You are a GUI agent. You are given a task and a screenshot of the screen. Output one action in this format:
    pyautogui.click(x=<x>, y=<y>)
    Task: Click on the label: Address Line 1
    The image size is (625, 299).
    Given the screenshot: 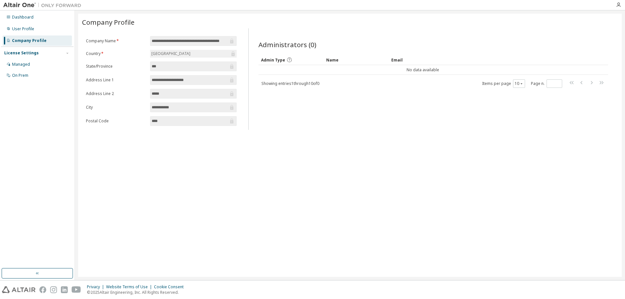 What is the action you would take?
    pyautogui.click(x=116, y=80)
    